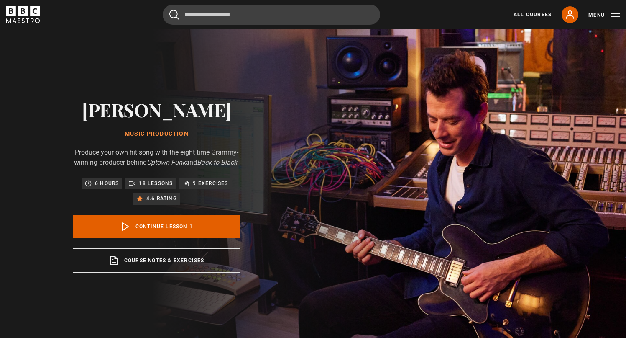 The height and width of the screenshot is (338, 626). Describe the element at coordinates (271, 15) in the screenshot. I see `input: Search` at that location.